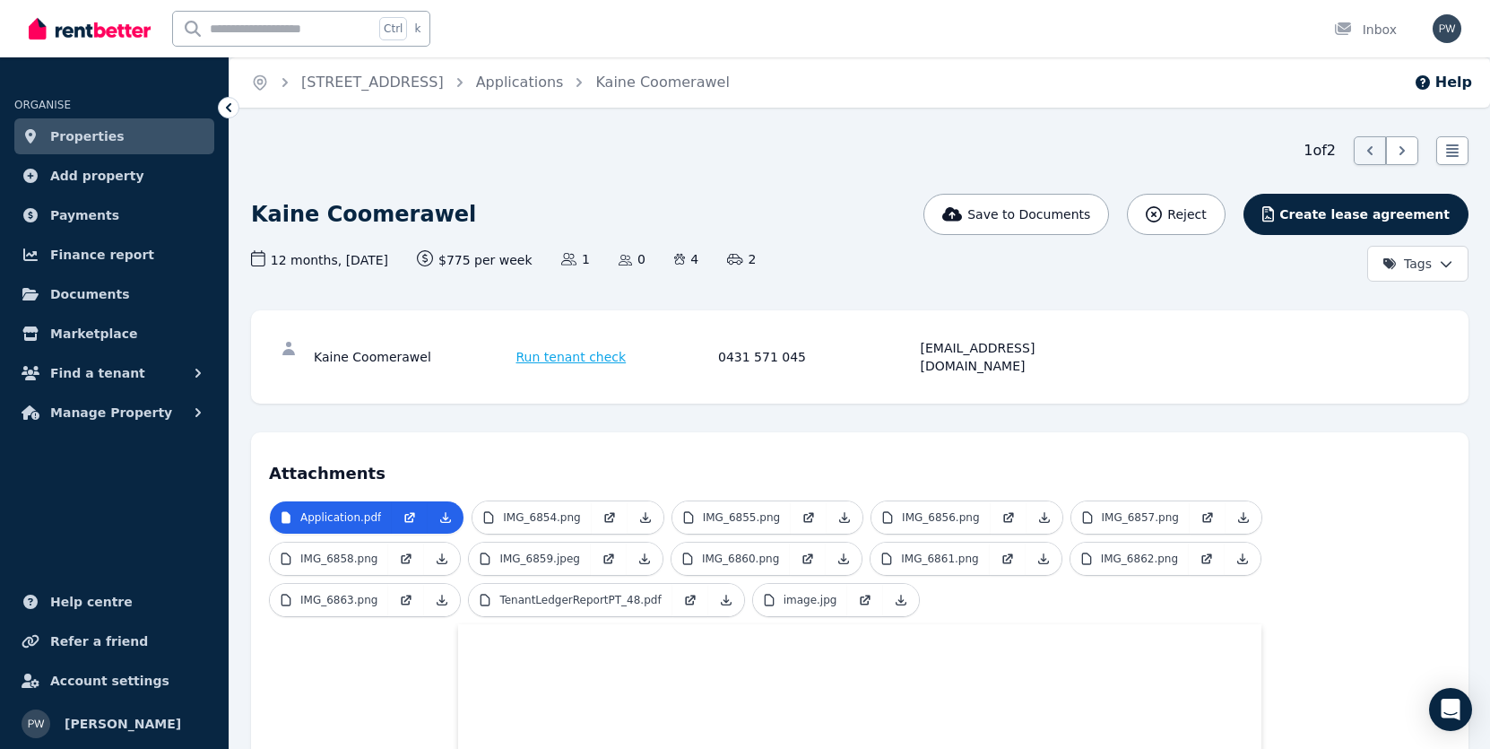  I want to click on a: IMG_6854.png, so click(532, 517).